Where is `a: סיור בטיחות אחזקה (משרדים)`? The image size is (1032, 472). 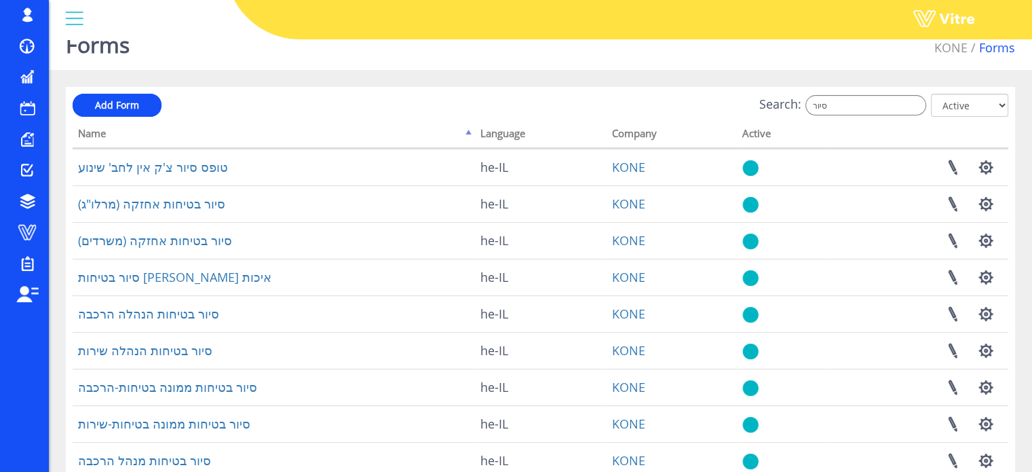 a: סיור בטיחות אחזקה (משרדים) is located at coordinates (155, 240).